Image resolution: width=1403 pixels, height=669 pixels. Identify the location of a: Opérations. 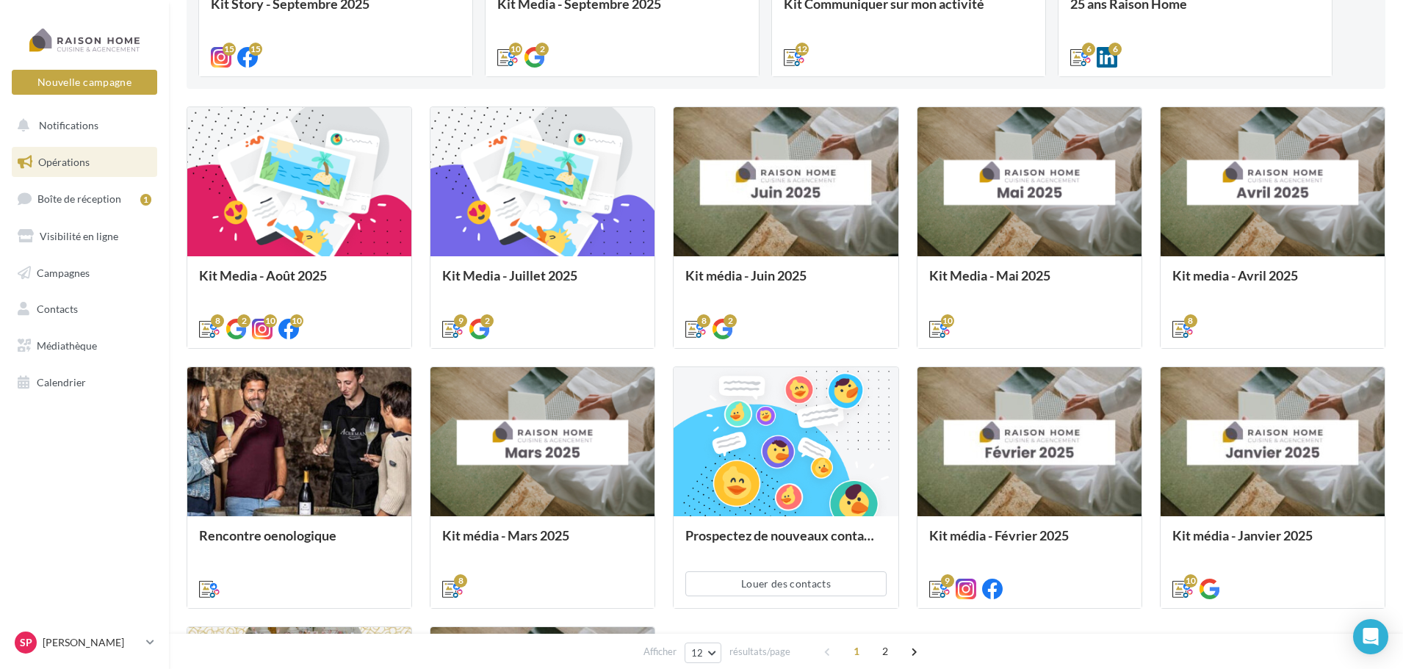
(84, 162).